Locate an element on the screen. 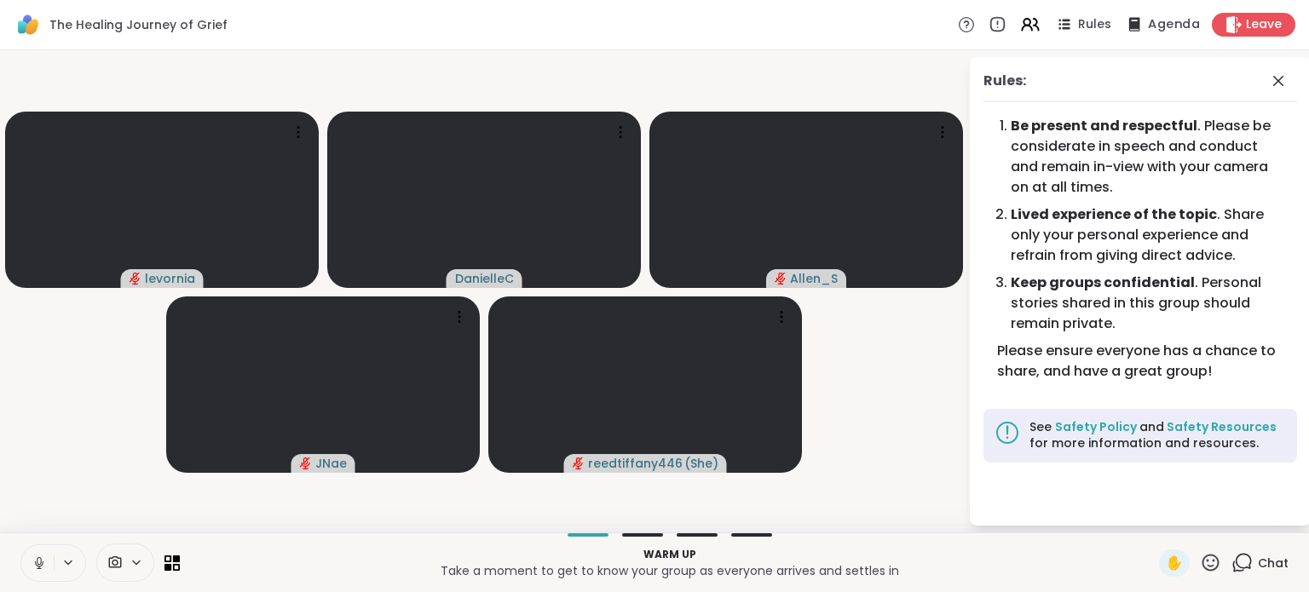 This screenshot has width=1309, height=592. div: Please ensure everyone has a chance to share, and have a great group! is located at coordinates (1140, 361).